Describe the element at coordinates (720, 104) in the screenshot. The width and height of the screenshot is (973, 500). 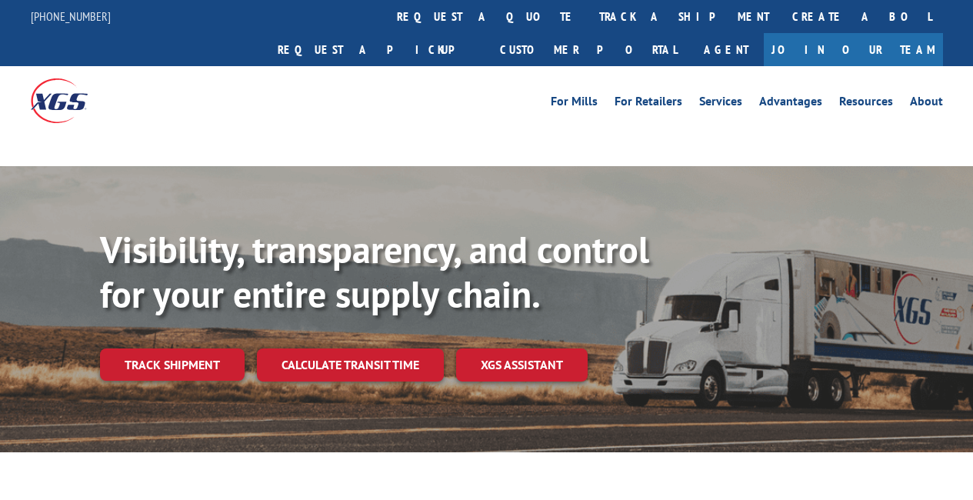
I see `a: Services` at that location.